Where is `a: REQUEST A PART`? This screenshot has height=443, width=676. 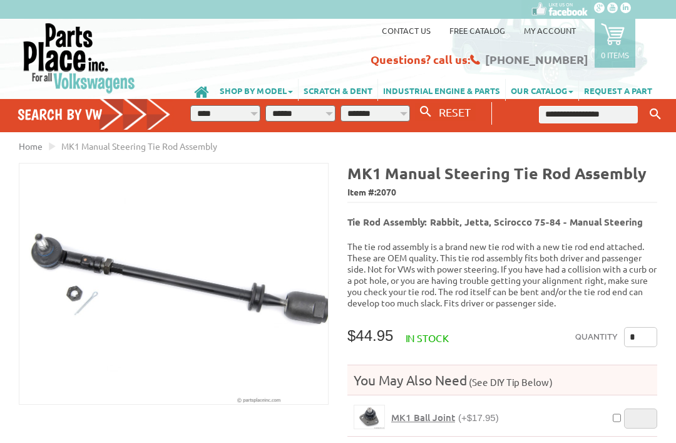
a: REQUEST A PART is located at coordinates (618, 90).